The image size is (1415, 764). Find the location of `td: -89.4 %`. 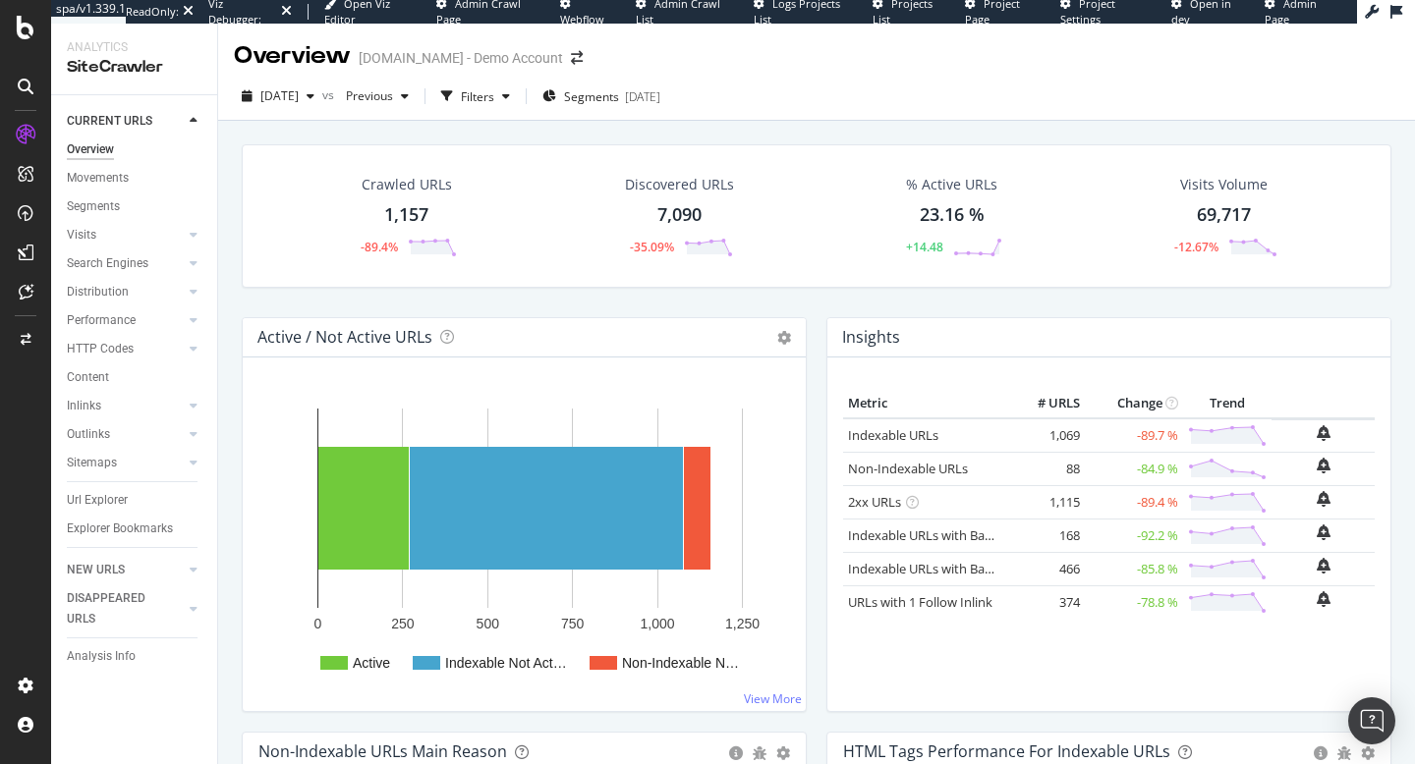

td: -89.4 % is located at coordinates (1134, 502).